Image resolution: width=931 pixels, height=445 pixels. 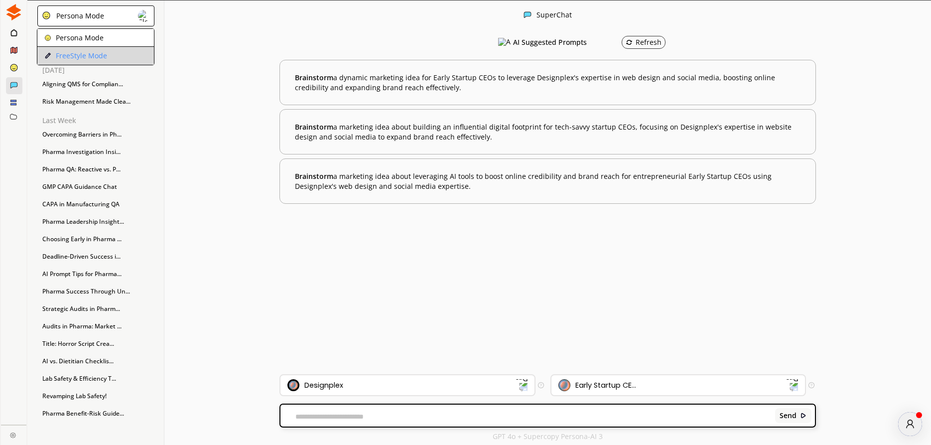 I want to click on button: atlas-launcher, so click(x=910, y=424).